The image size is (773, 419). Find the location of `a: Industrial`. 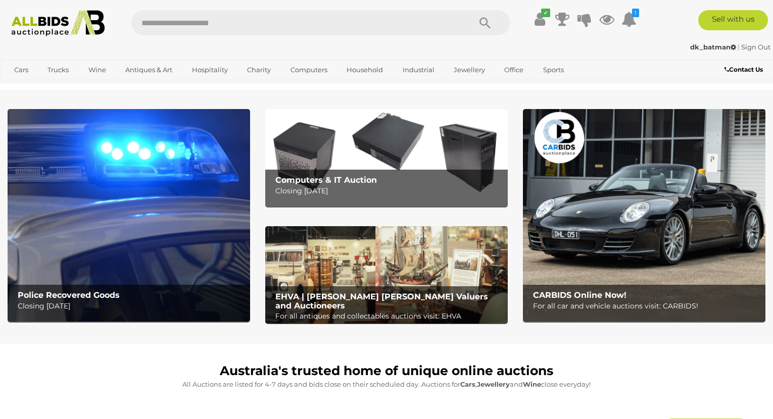

a: Industrial is located at coordinates (418, 70).